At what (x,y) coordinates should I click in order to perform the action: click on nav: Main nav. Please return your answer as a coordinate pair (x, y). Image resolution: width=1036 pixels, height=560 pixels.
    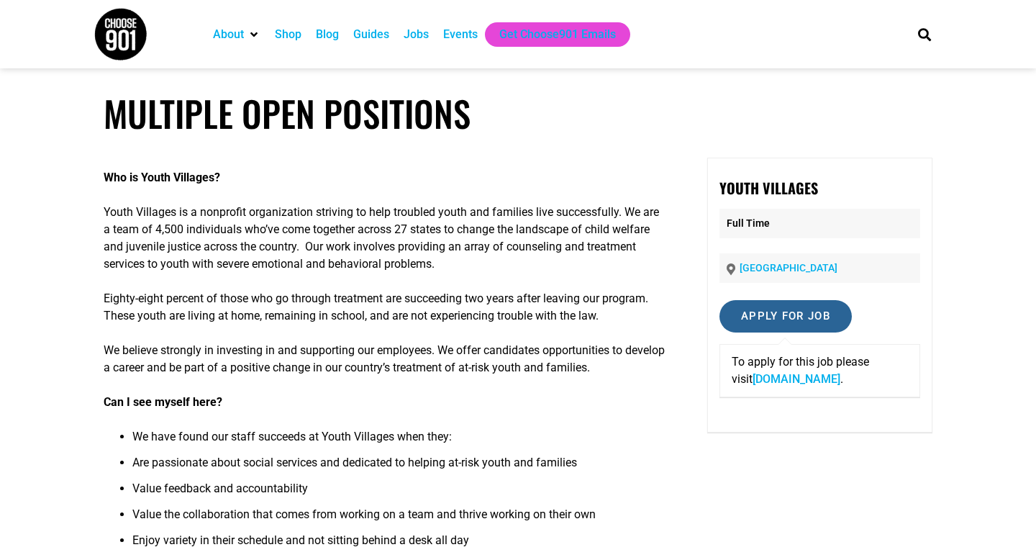
    Looking at the image, I should click on (549, 35).